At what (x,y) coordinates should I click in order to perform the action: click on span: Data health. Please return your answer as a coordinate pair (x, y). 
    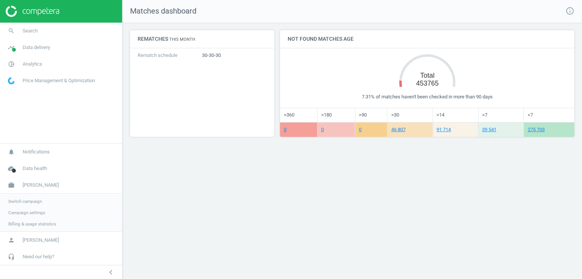
    Looking at the image, I should click on (35, 169).